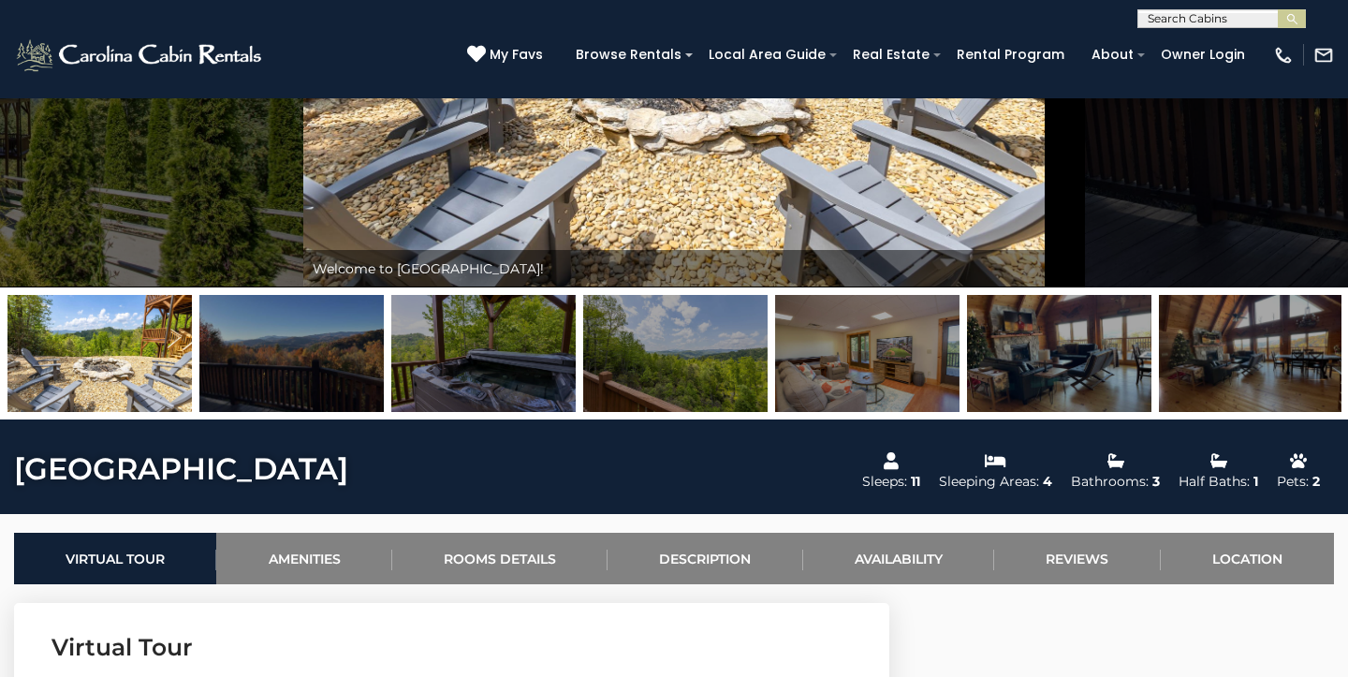 The width and height of the screenshot is (1348, 677). Describe the element at coordinates (507, 55) in the screenshot. I see `a: My Favs` at that location.